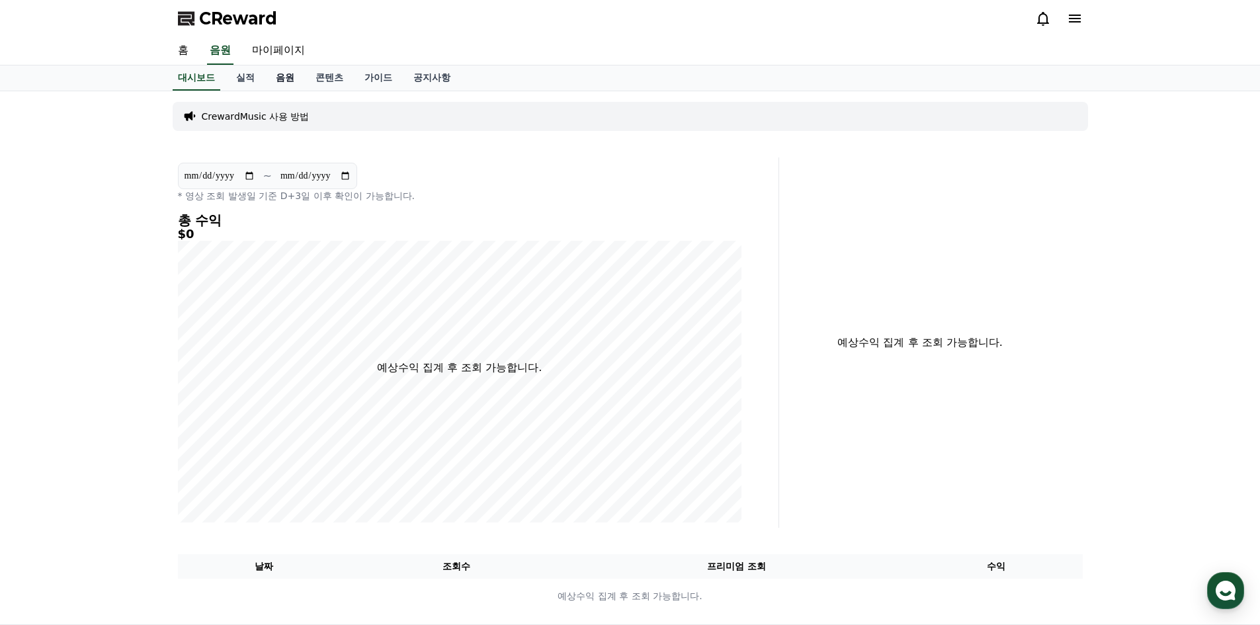 Image resolution: width=1260 pixels, height=625 pixels. What do you see at coordinates (46, 445) in the screenshot?
I see `span: 홈` at bounding box center [46, 445].